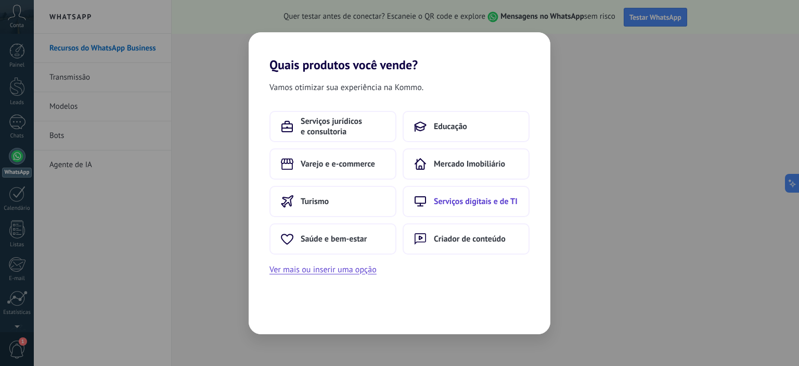 The width and height of the screenshot is (799, 366). What do you see at coordinates (466, 201) in the screenshot?
I see `button: Serviços digitais e de TI` at bounding box center [466, 201].